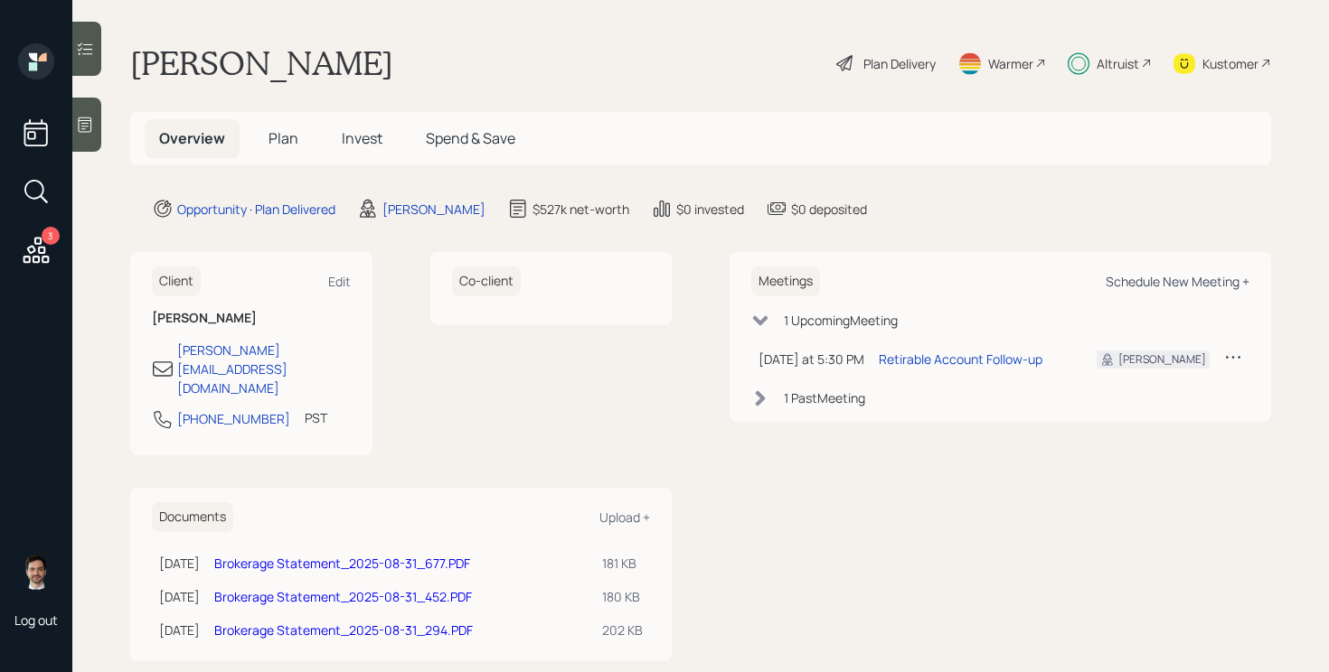  Describe the element at coordinates (710, 209) in the screenshot. I see `div: $0 invested` at that location.